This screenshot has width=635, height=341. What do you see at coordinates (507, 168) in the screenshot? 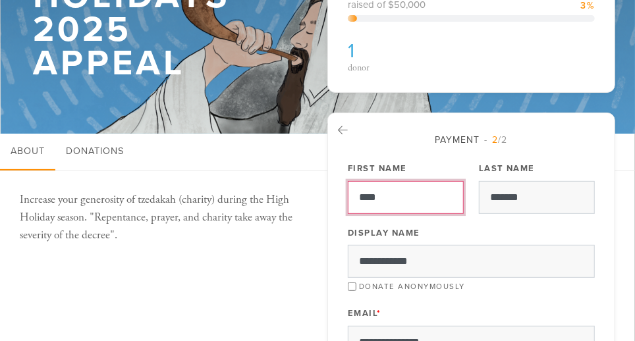
I see `label: Last Name` at bounding box center [507, 168].